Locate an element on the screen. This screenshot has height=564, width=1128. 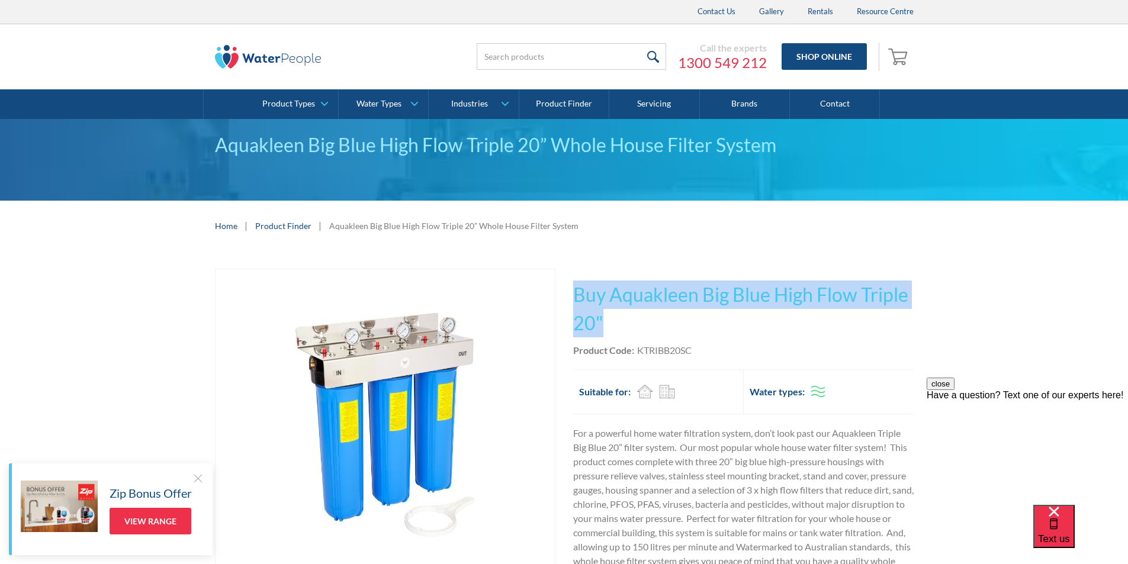
a: Shop Online is located at coordinates (825, 56).